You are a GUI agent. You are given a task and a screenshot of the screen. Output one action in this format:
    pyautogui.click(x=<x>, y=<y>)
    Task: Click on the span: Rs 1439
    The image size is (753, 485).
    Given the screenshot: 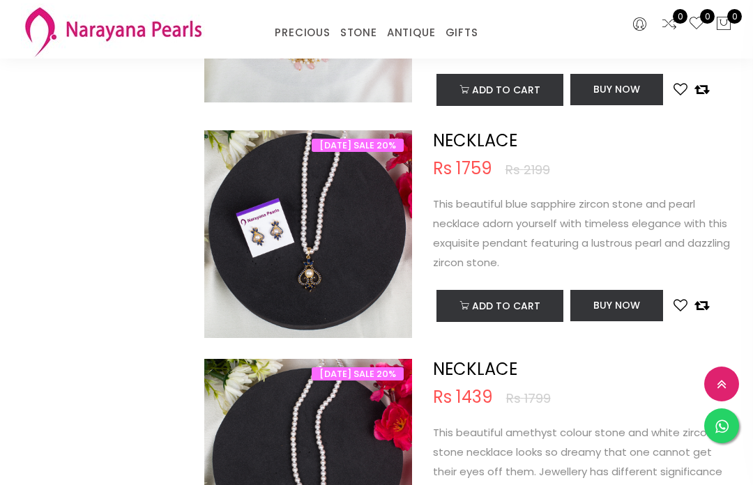 What is the action you would take?
    pyautogui.click(x=463, y=397)
    